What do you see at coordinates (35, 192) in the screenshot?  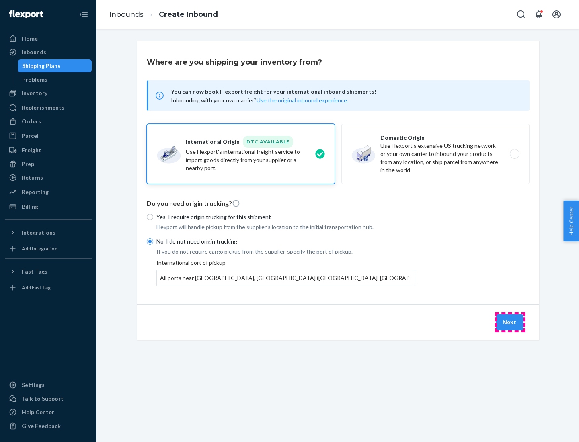 I see `div: Reporting` at bounding box center [35, 192].